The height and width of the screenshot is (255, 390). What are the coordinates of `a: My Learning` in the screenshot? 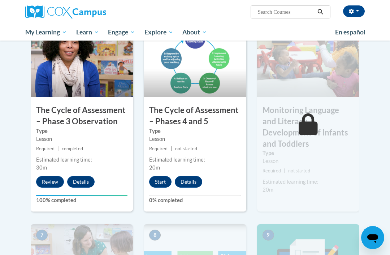 It's located at (46, 32).